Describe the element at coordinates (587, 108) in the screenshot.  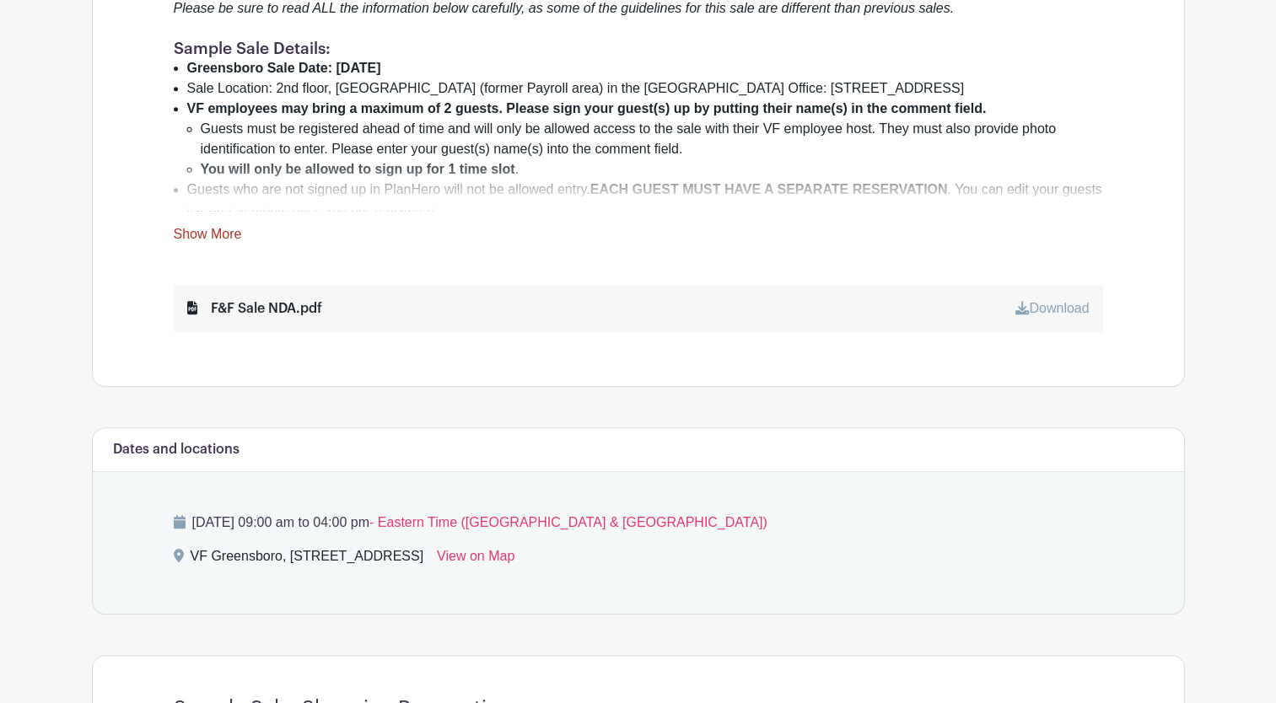
I see `strong: VF employees may bring a maximum of 2 guests. Please sign your guest(s) up by putting their name(...` at that location.